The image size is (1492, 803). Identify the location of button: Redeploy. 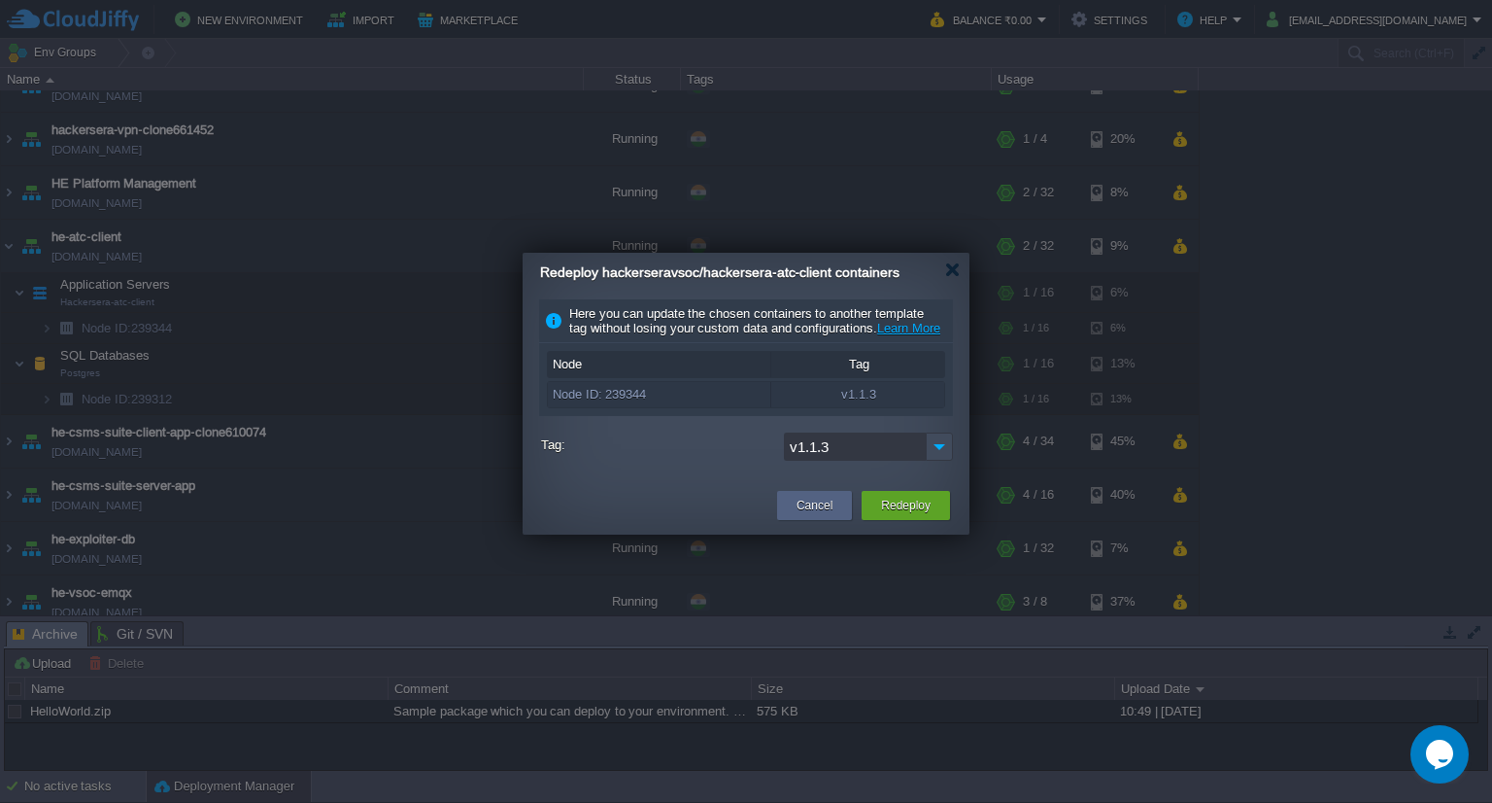
(905, 505).